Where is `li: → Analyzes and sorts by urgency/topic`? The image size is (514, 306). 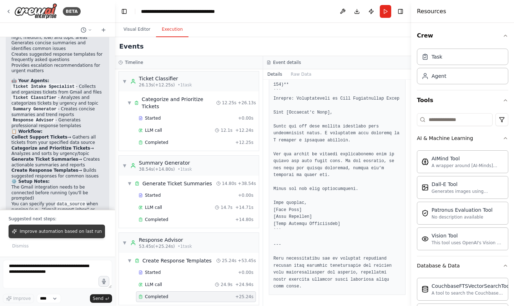 li: → Analyzes and sorts by urgency/topic is located at coordinates (57, 151).